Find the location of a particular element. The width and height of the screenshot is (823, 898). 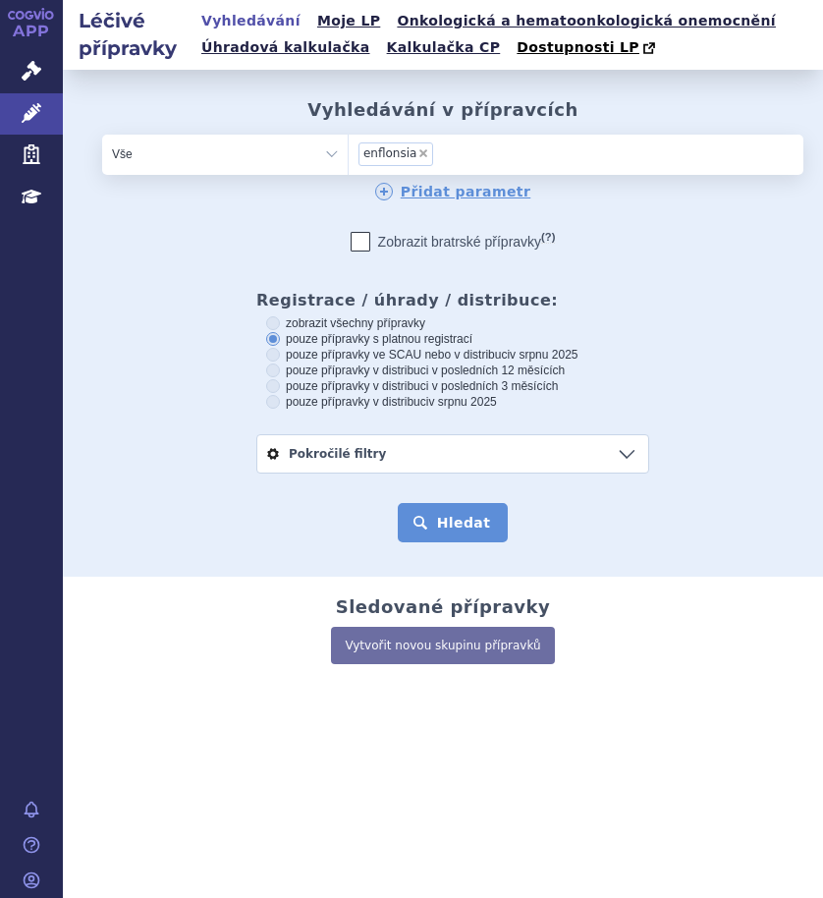

a: Přidat parametr is located at coordinates (453, 192).